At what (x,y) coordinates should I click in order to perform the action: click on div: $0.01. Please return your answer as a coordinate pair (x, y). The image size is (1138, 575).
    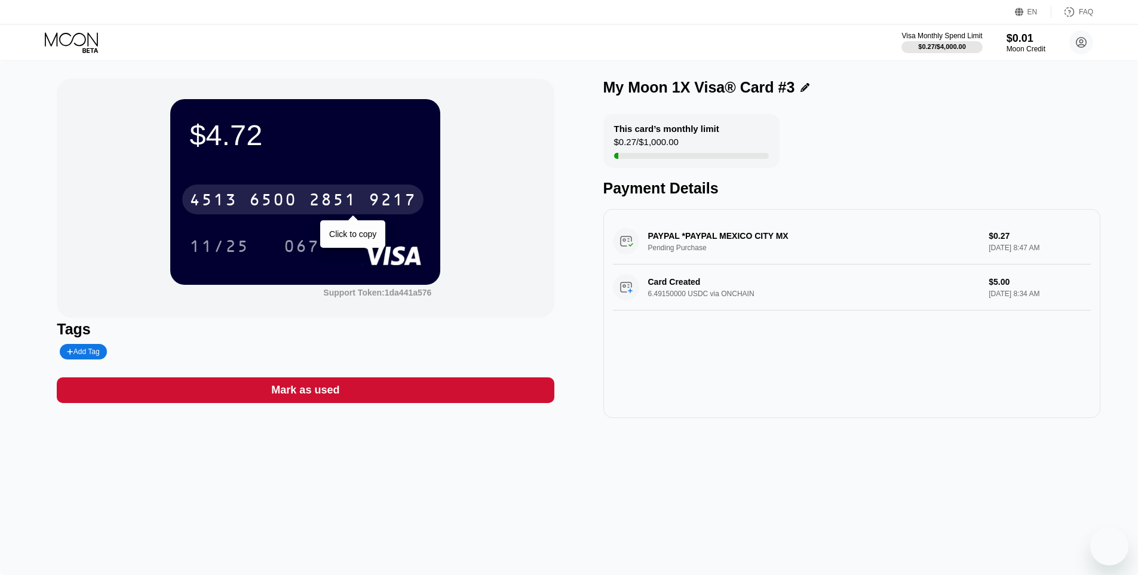
    Looking at the image, I should click on (1025, 38).